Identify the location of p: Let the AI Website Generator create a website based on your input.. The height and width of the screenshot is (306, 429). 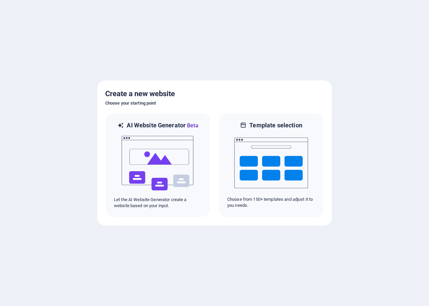
(158, 203).